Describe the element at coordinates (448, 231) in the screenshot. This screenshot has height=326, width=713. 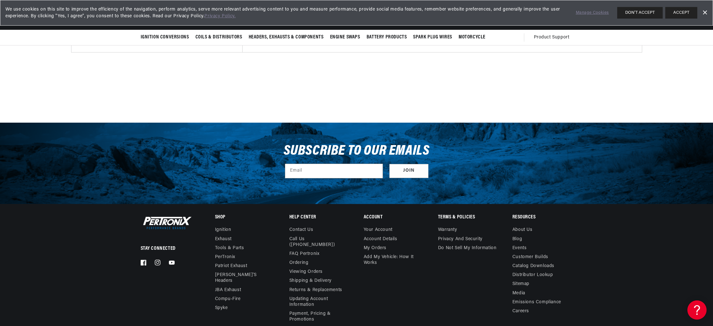
I see `a: Warranty` at that location.